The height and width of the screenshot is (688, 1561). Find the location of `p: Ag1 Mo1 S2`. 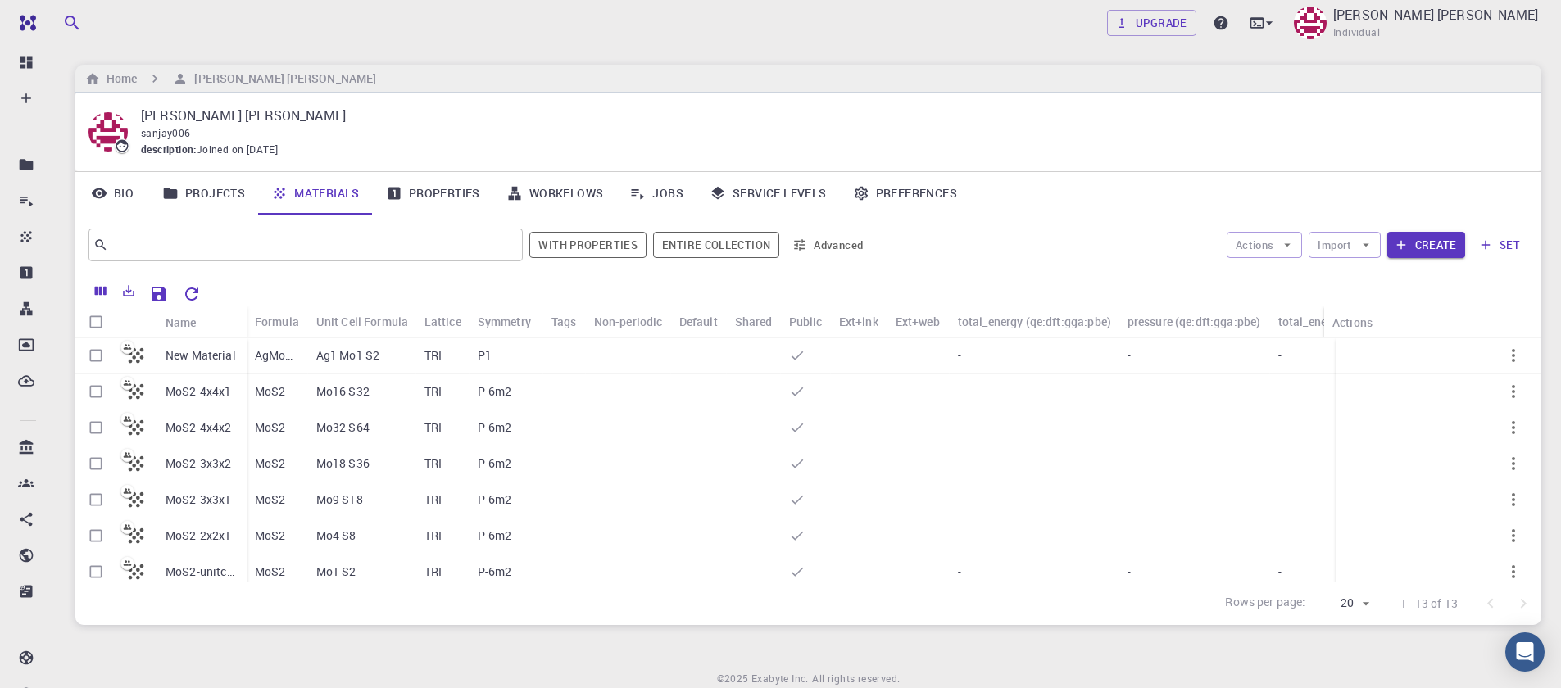

p: Ag1 Mo1 S2 is located at coordinates (348, 356).